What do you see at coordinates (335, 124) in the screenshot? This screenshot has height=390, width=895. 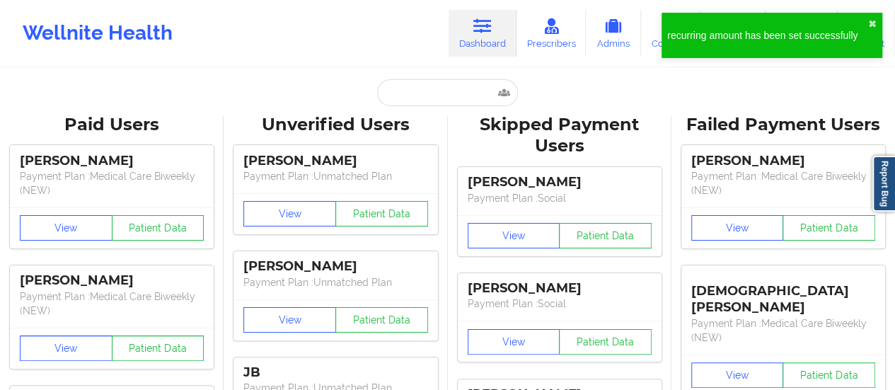 I see `div: Unverified Users` at bounding box center [335, 124].